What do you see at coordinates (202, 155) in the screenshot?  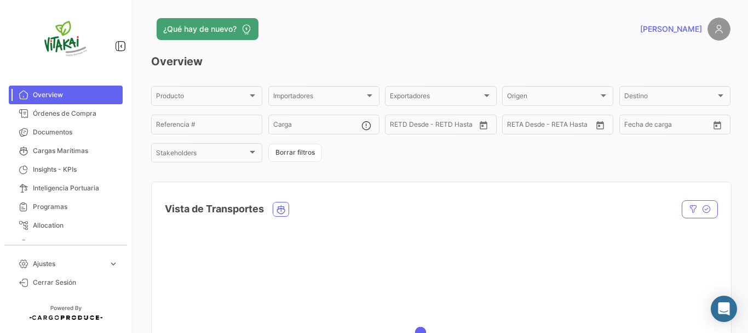 I see `span: Stakeholders` at bounding box center [202, 155].